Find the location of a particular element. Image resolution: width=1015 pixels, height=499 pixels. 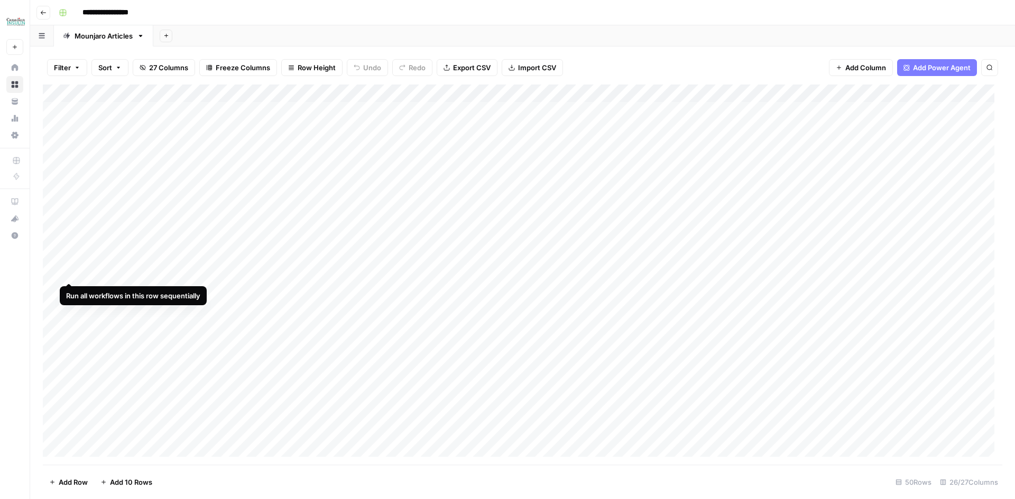

button: Add Column is located at coordinates (860, 68).